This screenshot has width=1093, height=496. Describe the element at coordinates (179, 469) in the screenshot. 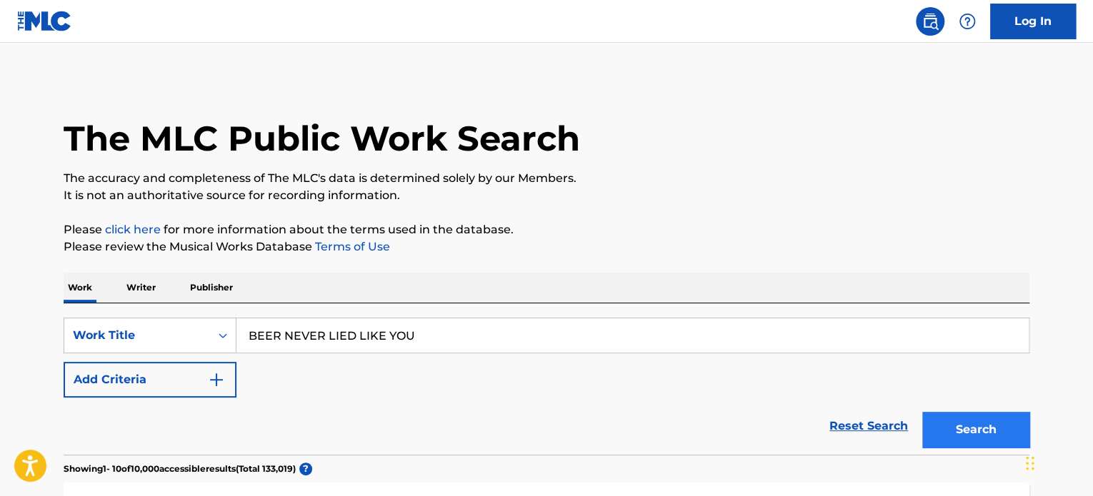

I see `p: Showing 1 - 10 of 10,000 accessible results (Total 133,019 )` at that location.